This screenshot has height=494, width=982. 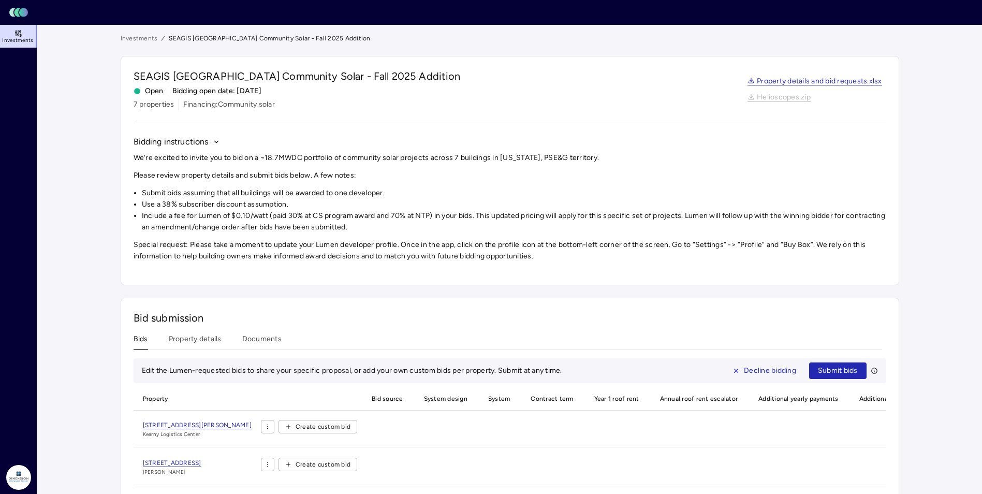 What do you see at coordinates (446, 399) in the screenshot?
I see `span: System design` at bounding box center [446, 399].